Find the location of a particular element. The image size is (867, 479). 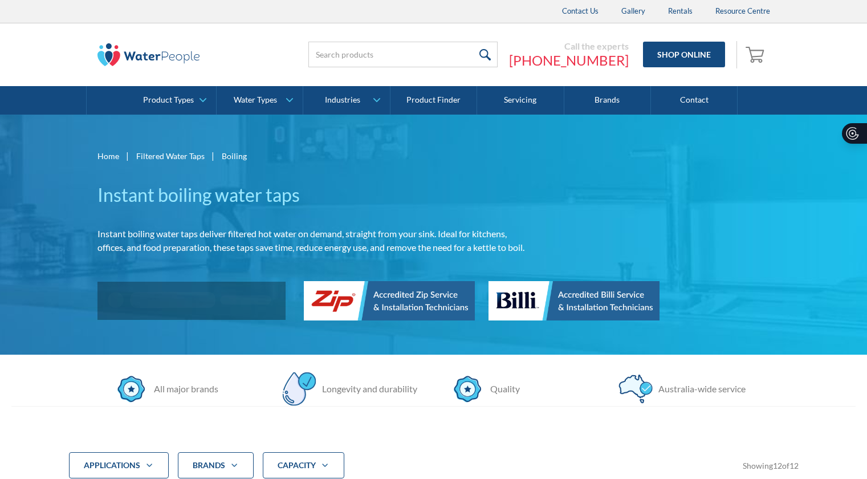

a: Open empty cart is located at coordinates (756, 55).